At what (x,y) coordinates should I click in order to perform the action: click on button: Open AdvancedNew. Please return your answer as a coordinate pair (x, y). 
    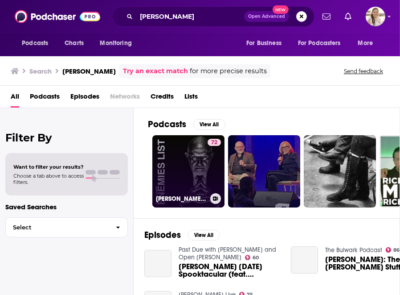
    Looking at the image, I should click on (267, 16).